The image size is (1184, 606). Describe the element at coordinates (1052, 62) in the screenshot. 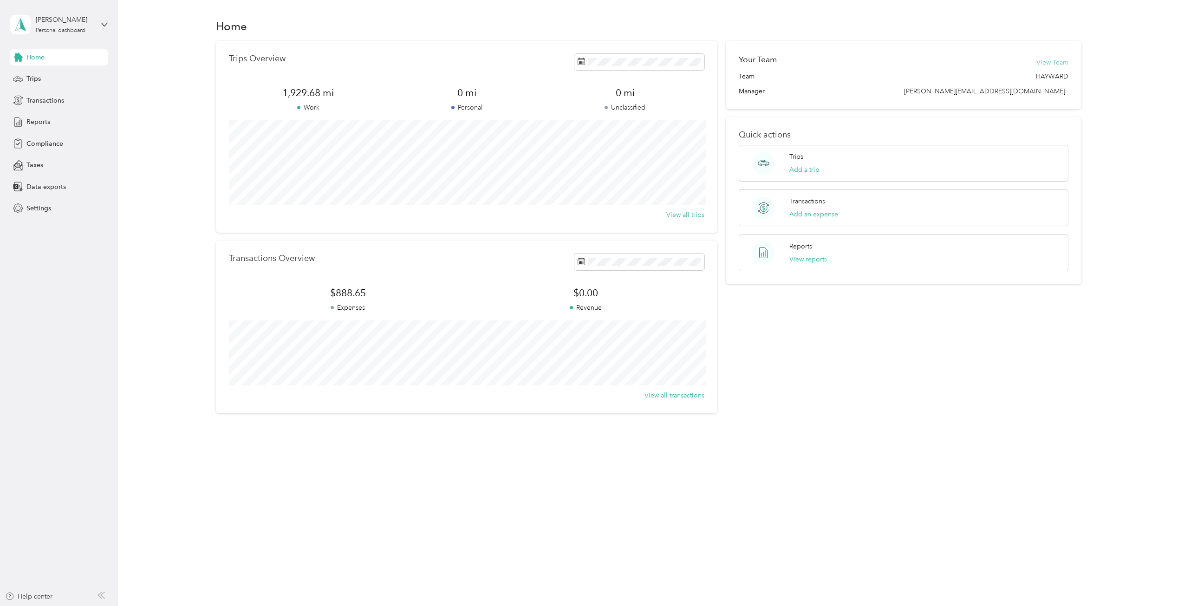

I see `button: View Team` at that location.